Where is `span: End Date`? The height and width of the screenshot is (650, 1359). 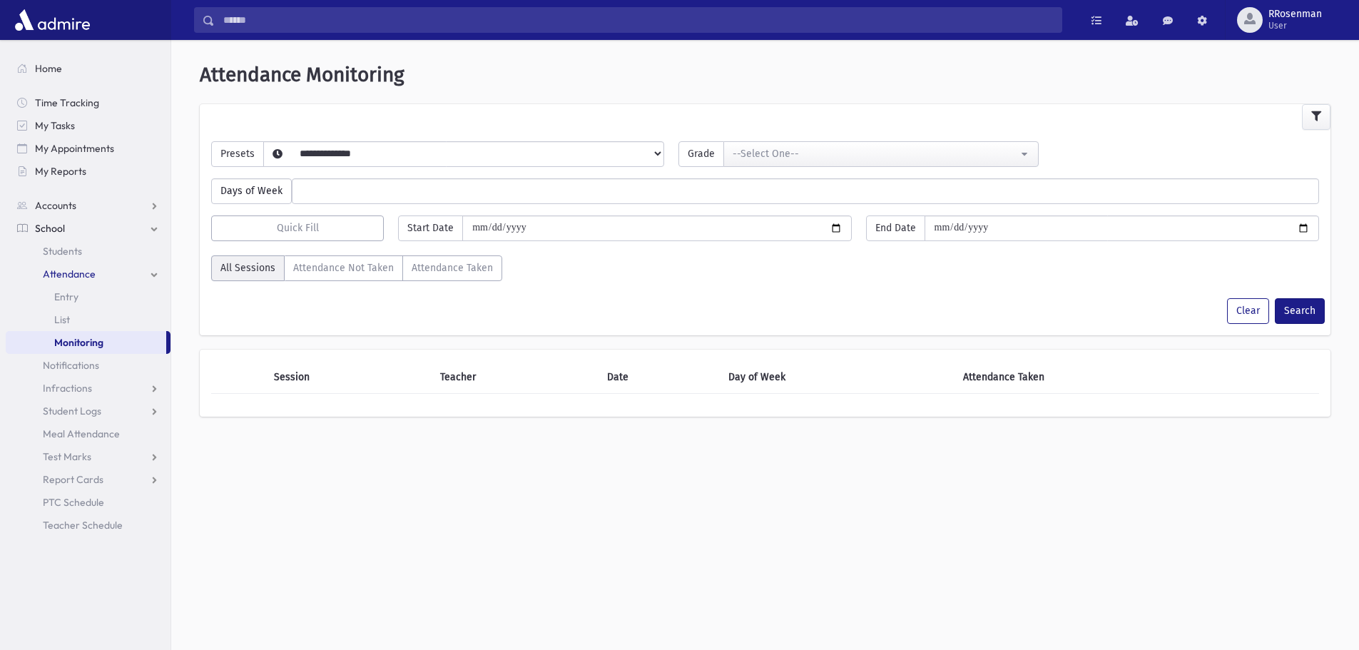
span: End Date is located at coordinates (896, 228).